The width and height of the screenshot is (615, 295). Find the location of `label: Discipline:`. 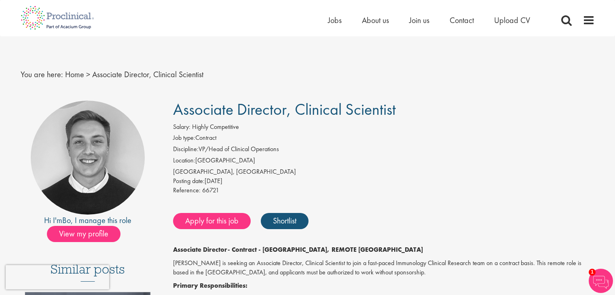

label: Discipline: is located at coordinates (186, 149).